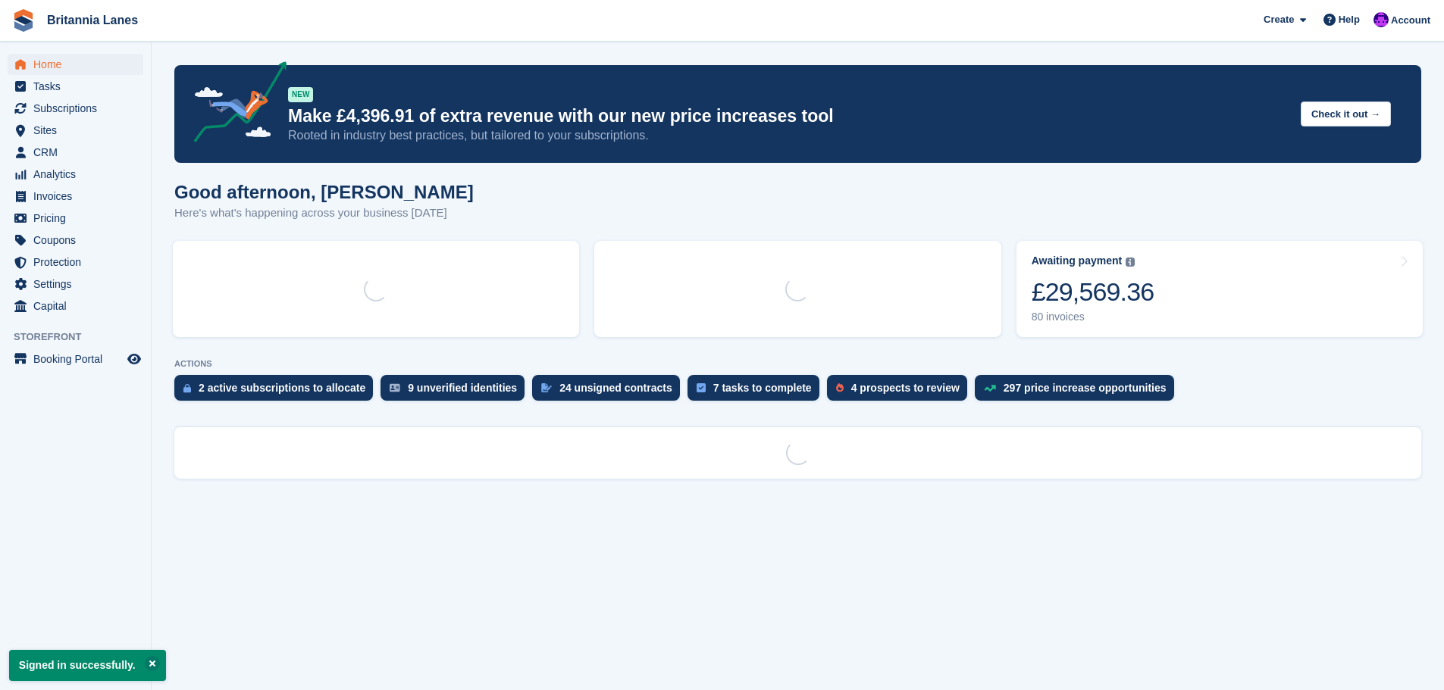  Describe the element at coordinates (79, 130) in the screenshot. I see `span: Sites` at that location.